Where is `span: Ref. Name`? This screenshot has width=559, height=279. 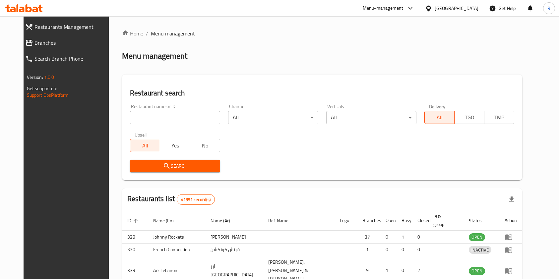
span: Ref. Name is located at coordinates (283, 221).